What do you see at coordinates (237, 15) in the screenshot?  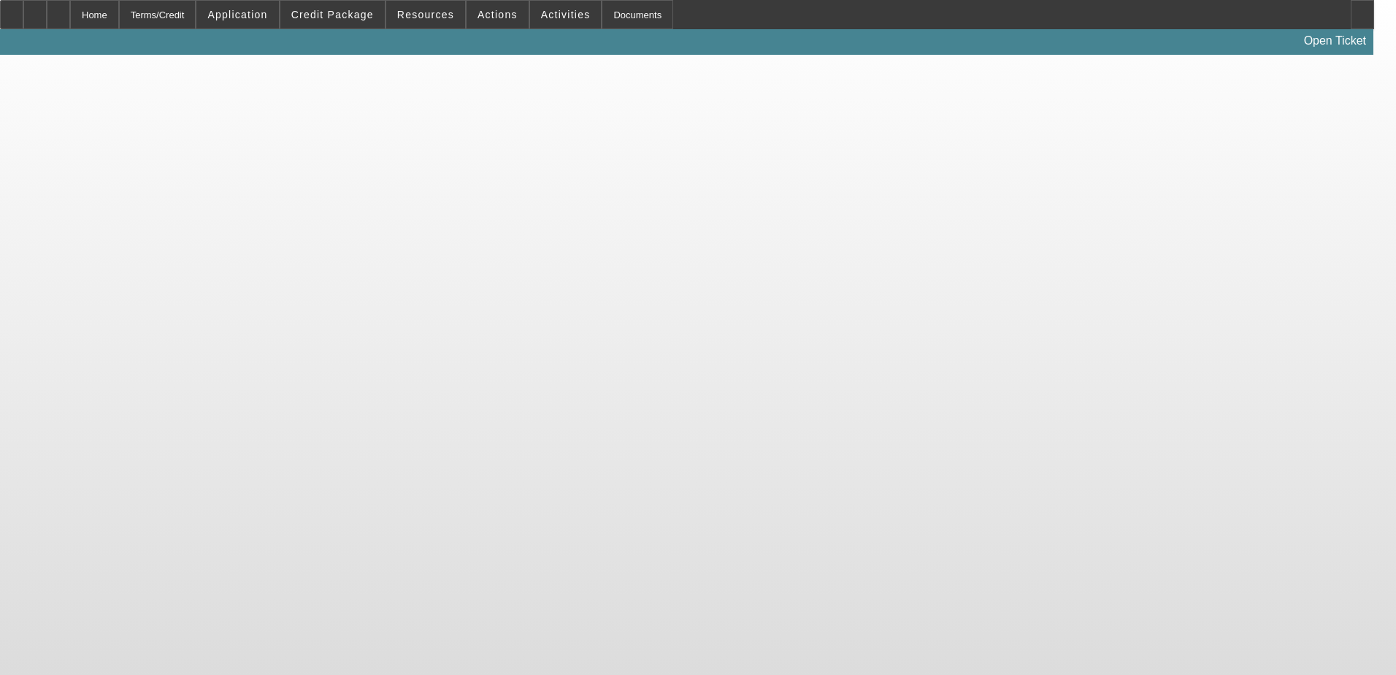 I see `span: Application` at bounding box center [237, 15].